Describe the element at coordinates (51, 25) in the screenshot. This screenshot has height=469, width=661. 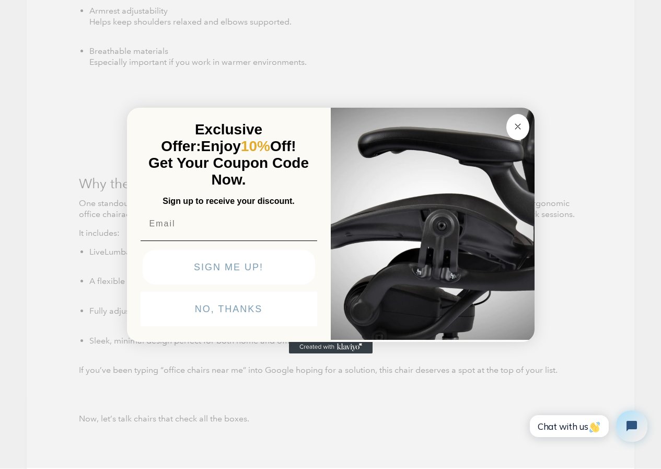
I see `button: Chat with us👋` at that location.